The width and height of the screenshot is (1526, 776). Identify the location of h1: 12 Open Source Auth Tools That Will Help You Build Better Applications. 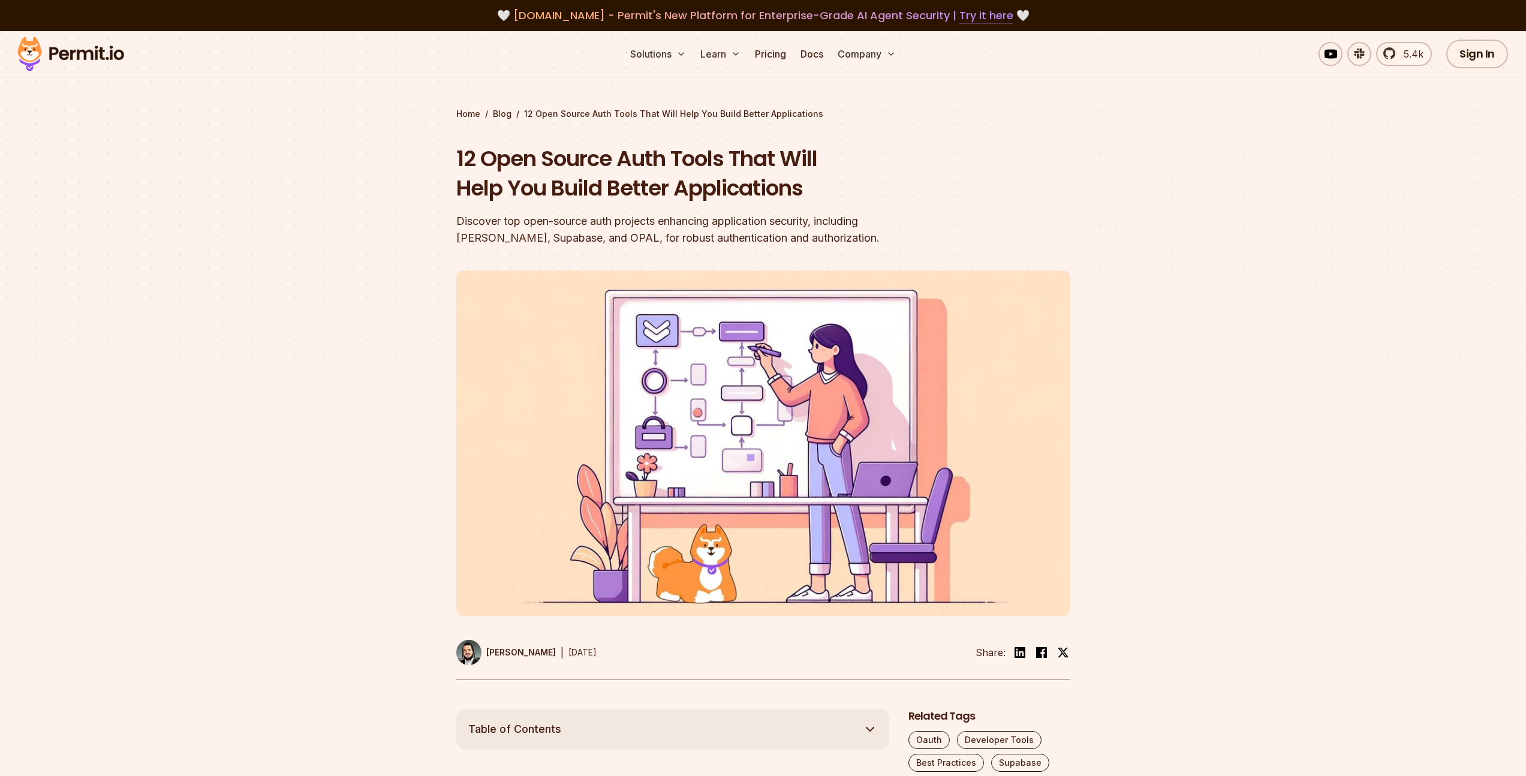
(687, 173).